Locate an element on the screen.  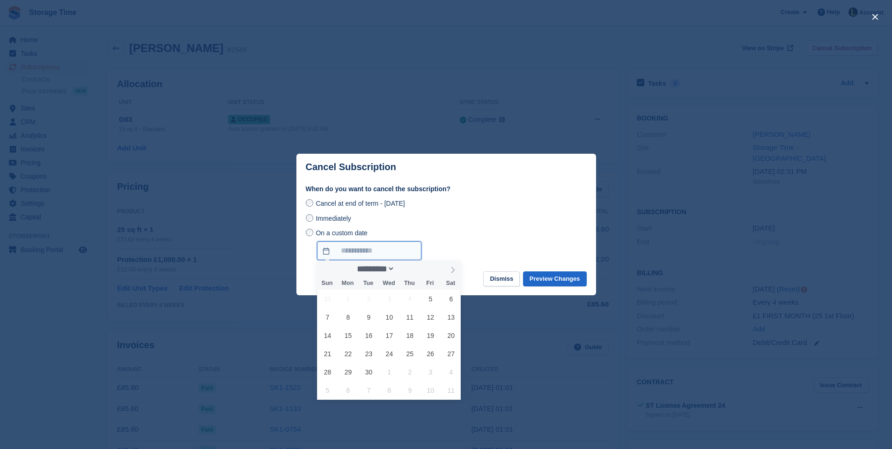
span: Wed is located at coordinates (389, 283).